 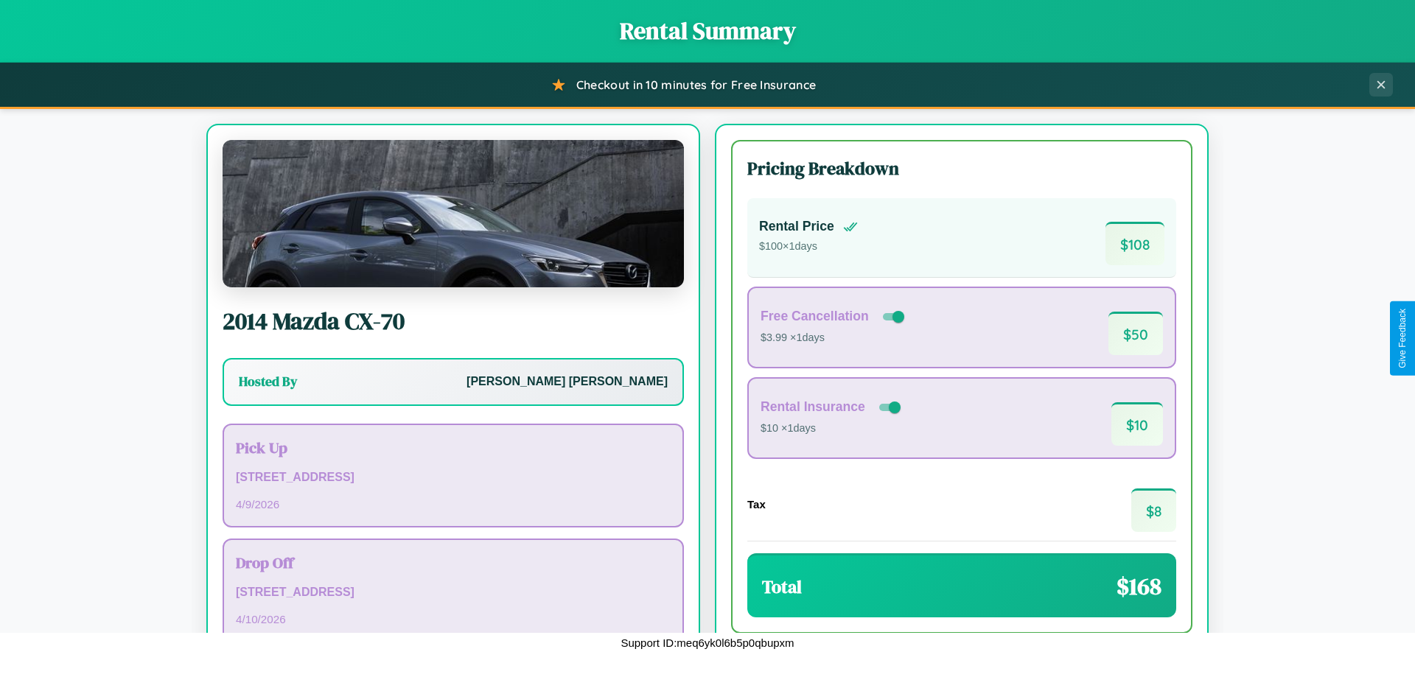 What do you see at coordinates (962, 168) in the screenshot?
I see `h3: Pricing Breakdown` at bounding box center [962, 168].